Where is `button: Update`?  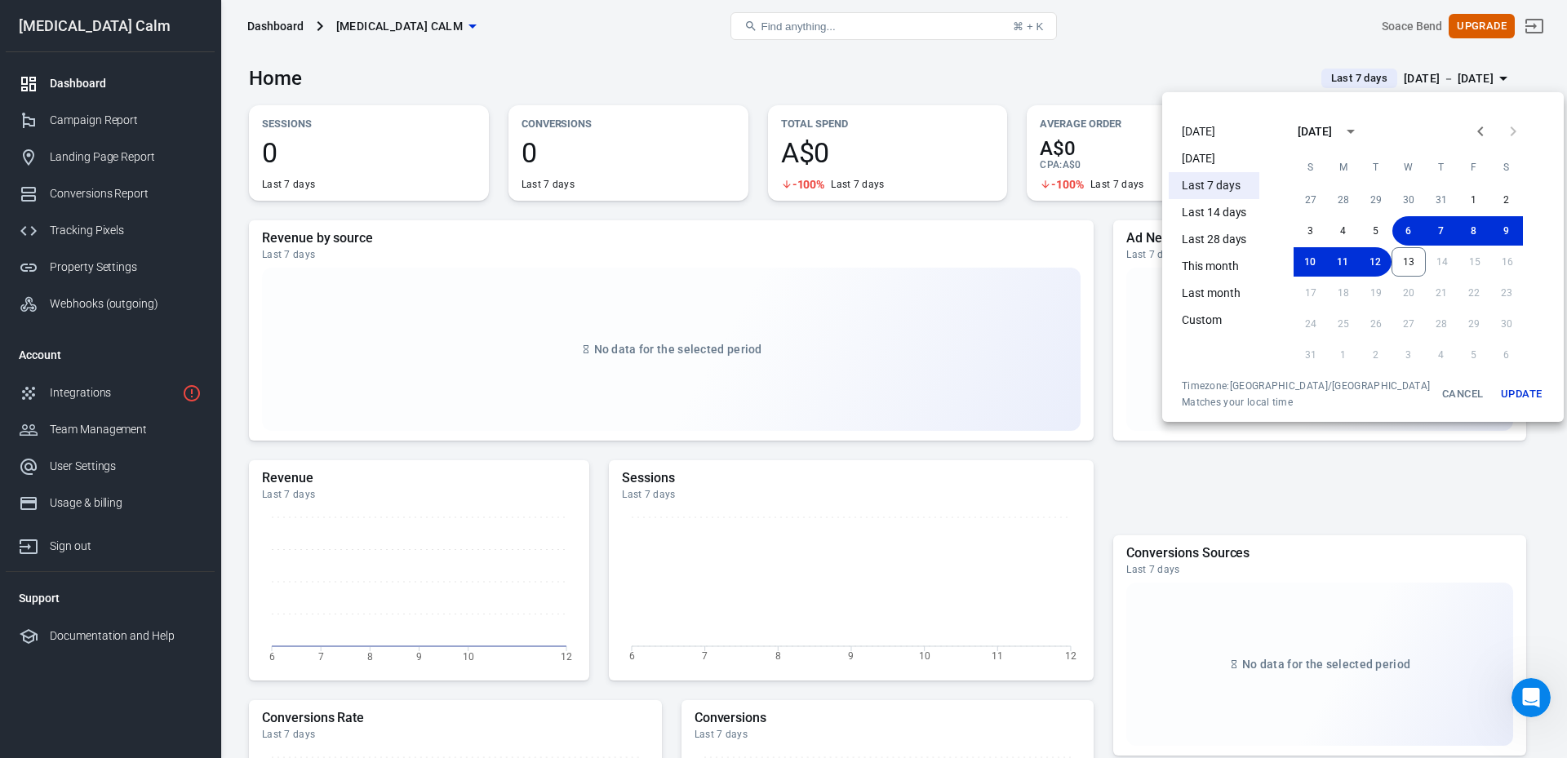 button: Update is located at coordinates (1521, 394).